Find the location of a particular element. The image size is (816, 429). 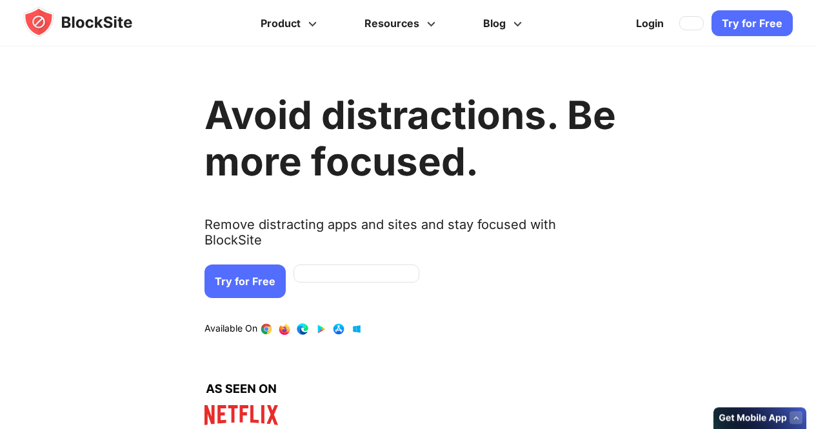

a: Login is located at coordinates (649, 23).